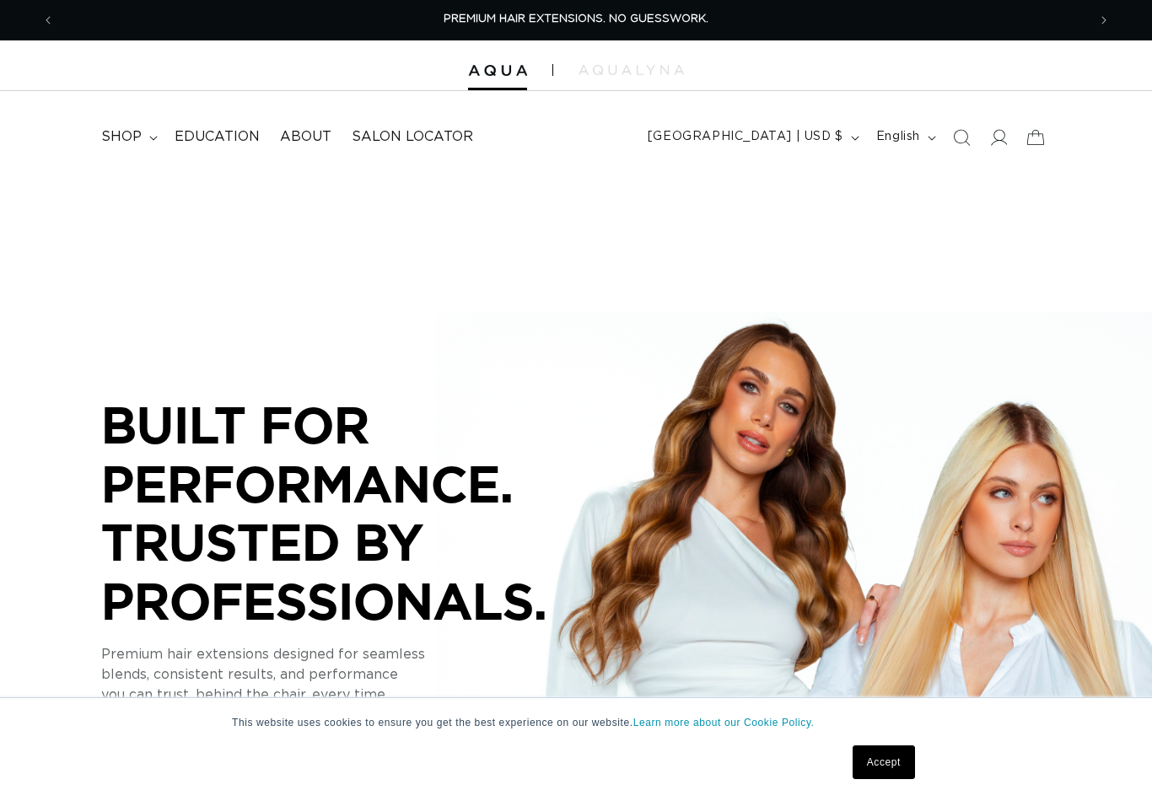 The image size is (1152, 801). I want to click on p: Premium hair extensions designed for seamless blends, consistent results, and performance you can..., so click(354, 674).